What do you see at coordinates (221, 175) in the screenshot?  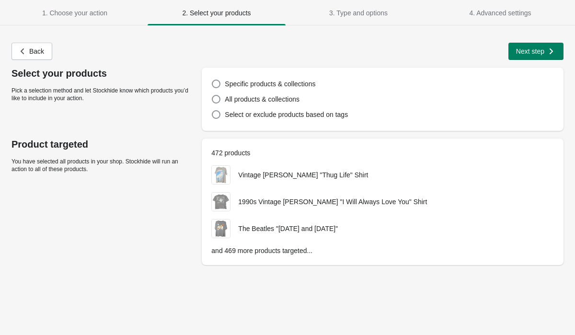 I see `img: Vintage Tupac "Thug Life" Shirt` at bounding box center [221, 175].